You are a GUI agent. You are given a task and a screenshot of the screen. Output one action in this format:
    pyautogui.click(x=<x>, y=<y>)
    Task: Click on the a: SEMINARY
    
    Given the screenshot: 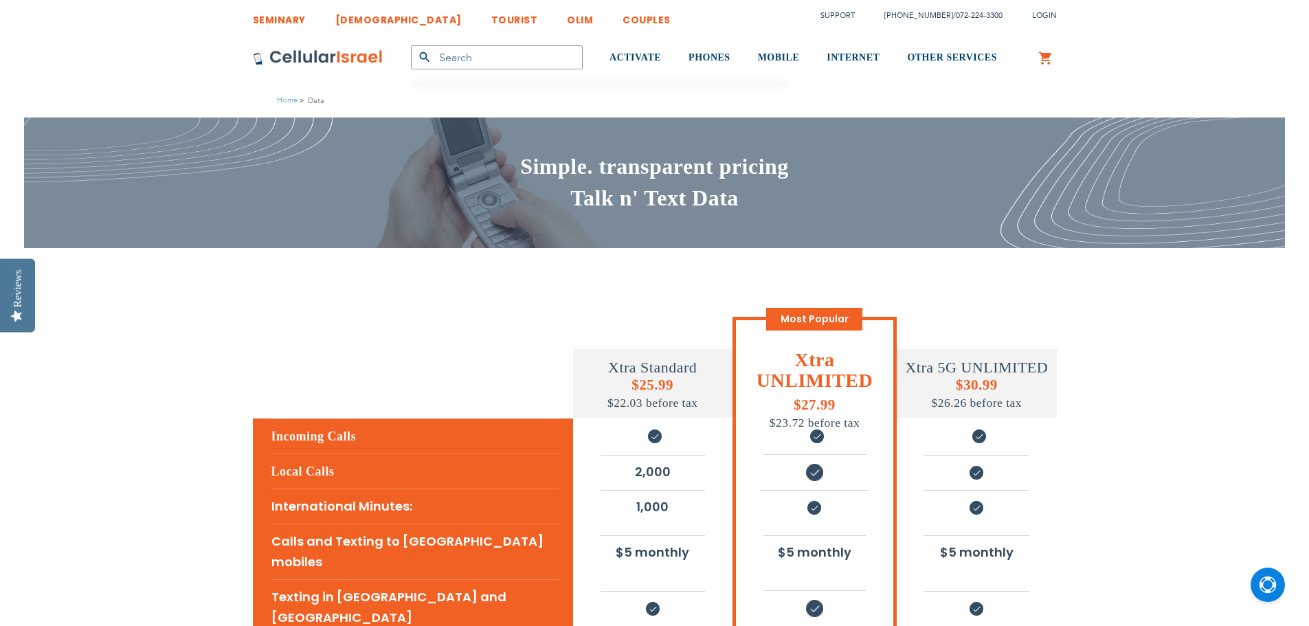 What is the action you would take?
    pyautogui.click(x=279, y=16)
    